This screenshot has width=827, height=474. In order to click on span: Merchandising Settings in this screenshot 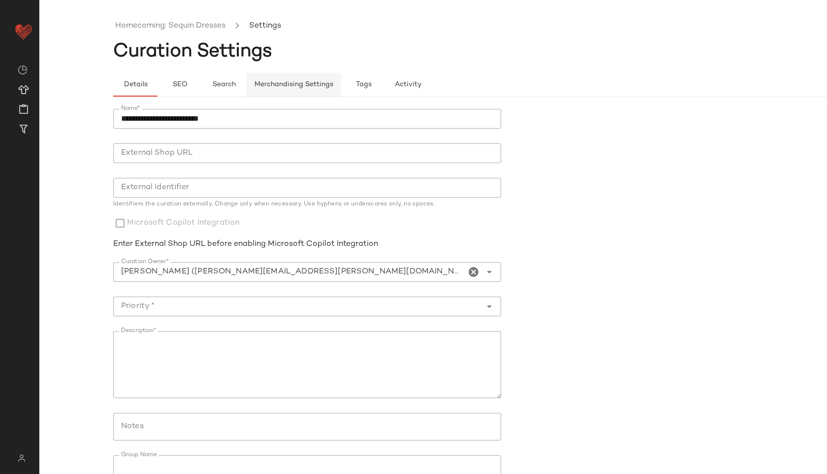, I will do `click(293, 85)`.